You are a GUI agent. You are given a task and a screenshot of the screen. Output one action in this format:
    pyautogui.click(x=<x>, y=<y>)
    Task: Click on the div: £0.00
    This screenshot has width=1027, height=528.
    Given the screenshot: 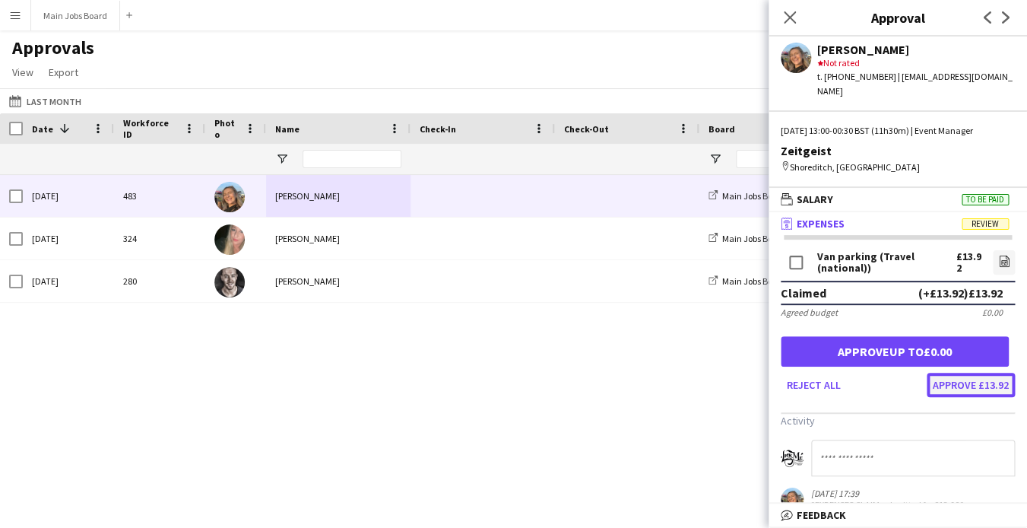 What is the action you would take?
    pyautogui.click(x=992, y=312)
    